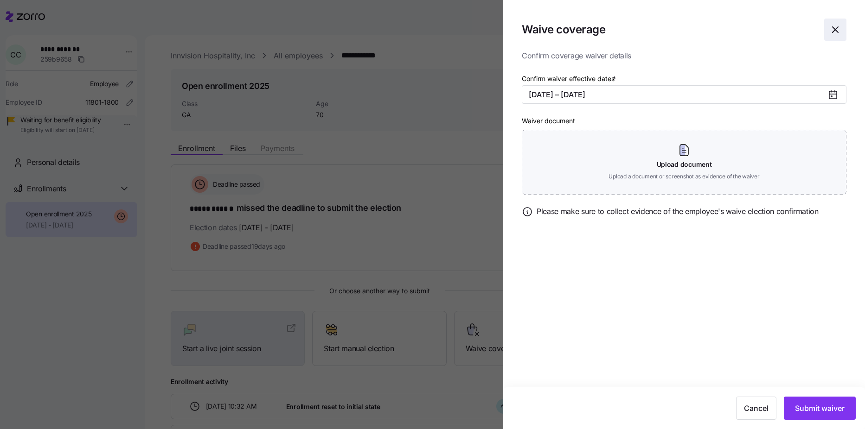  What do you see at coordinates (548, 121) in the screenshot?
I see `label: Waiver document` at bounding box center [548, 121].